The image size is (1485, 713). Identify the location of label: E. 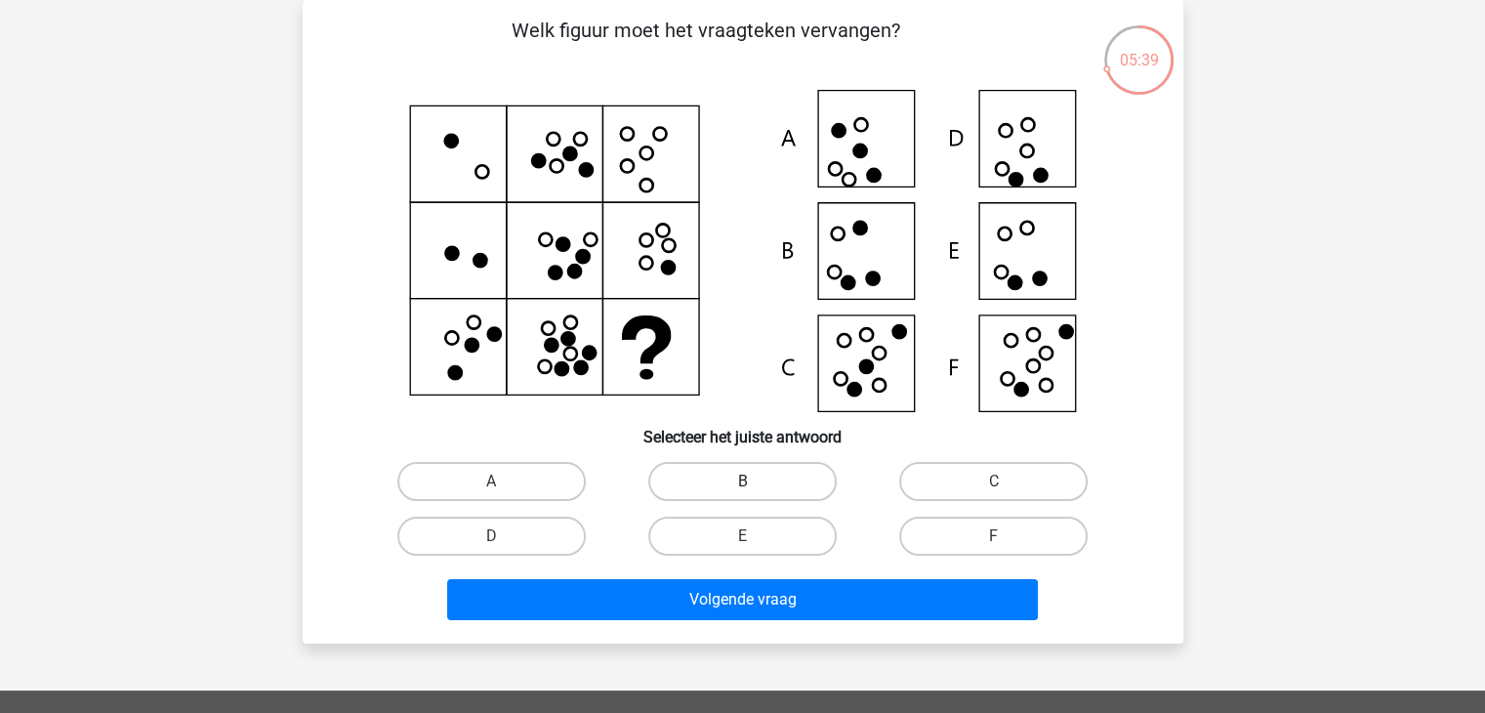
(742, 536).